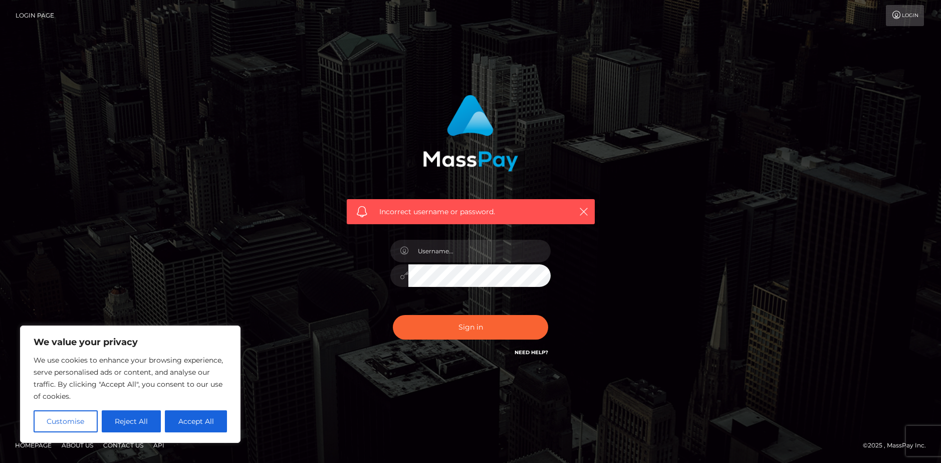 This screenshot has width=941, height=463. I want to click on div: © 2025 , MassPay Inc., so click(898, 445).